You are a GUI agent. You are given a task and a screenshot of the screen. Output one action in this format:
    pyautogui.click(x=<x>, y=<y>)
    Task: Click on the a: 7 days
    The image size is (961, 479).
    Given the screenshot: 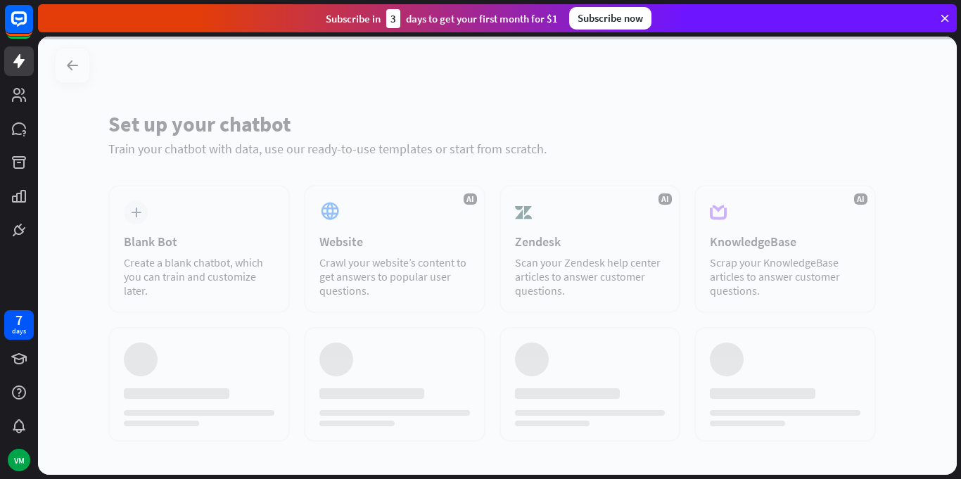 What is the action you would take?
    pyautogui.click(x=19, y=325)
    